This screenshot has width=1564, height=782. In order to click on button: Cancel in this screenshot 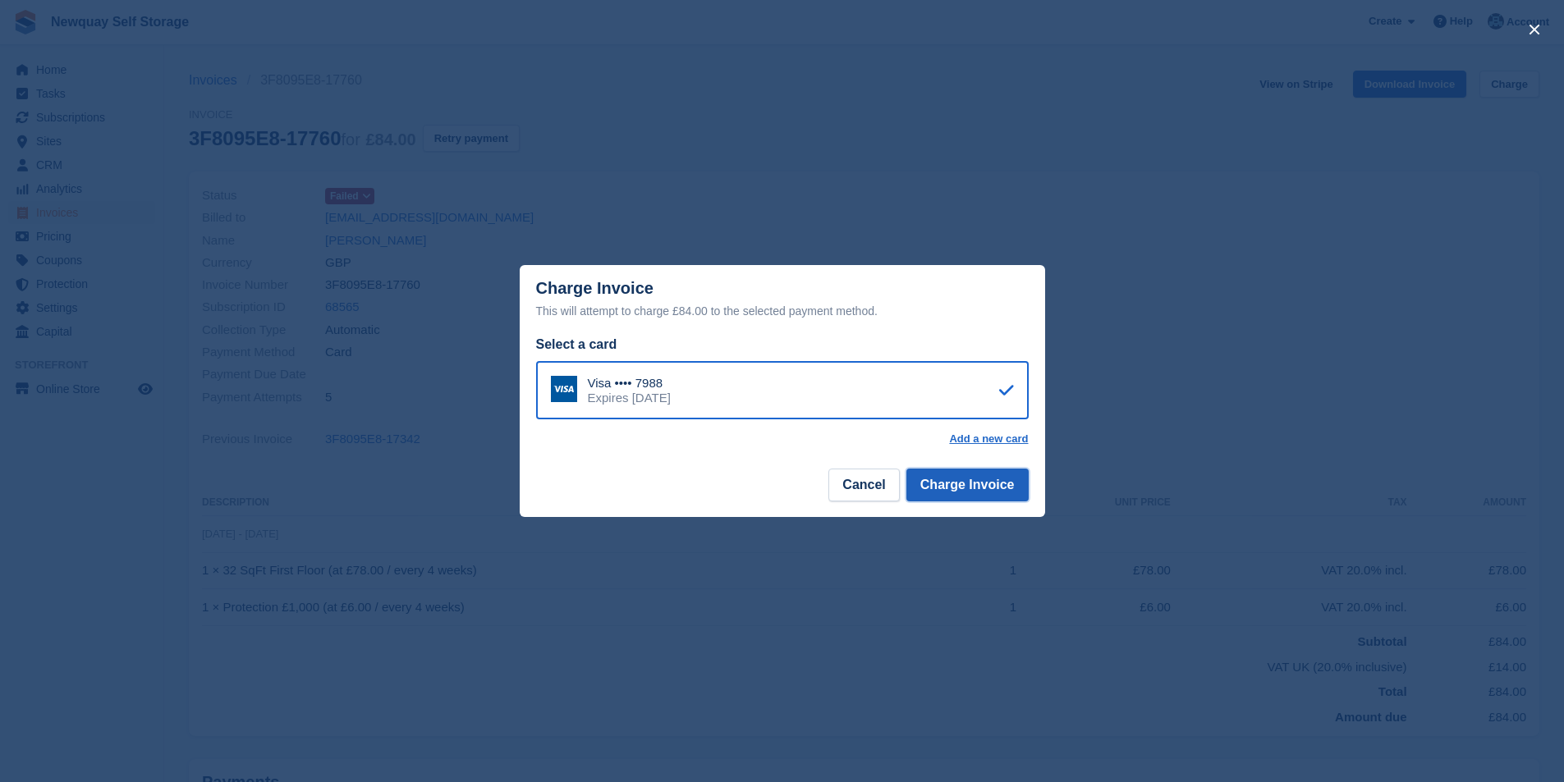, I will do `click(864, 485)`.